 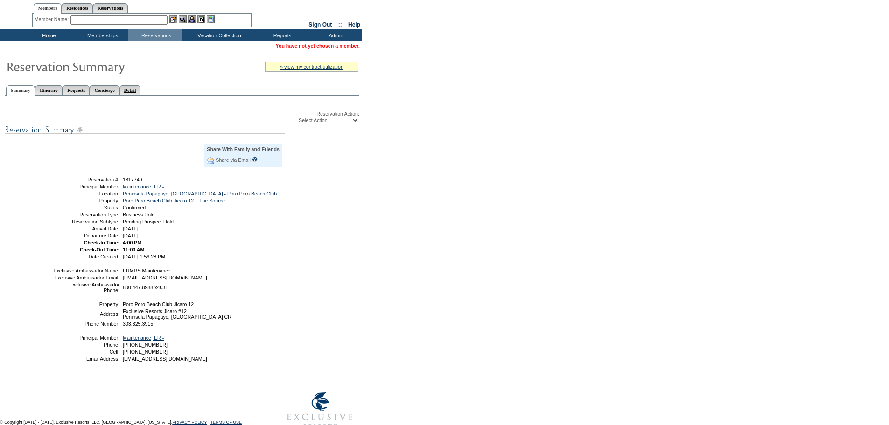 I want to click on td: Phone Number:, so click(x=86, y=324).